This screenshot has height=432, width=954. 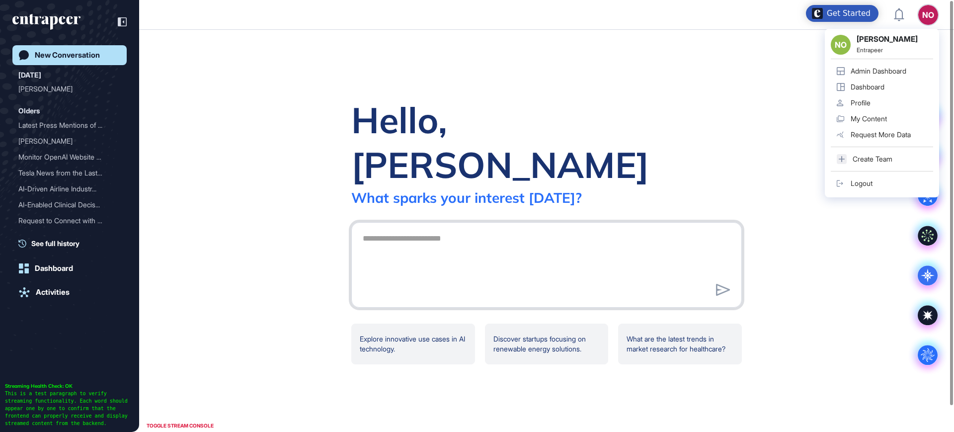 What do you see at coordinates (70, 157) in the screenshot?
I see `div: Monitor OpenAI Website Activity` at bounding box center [70, 157].